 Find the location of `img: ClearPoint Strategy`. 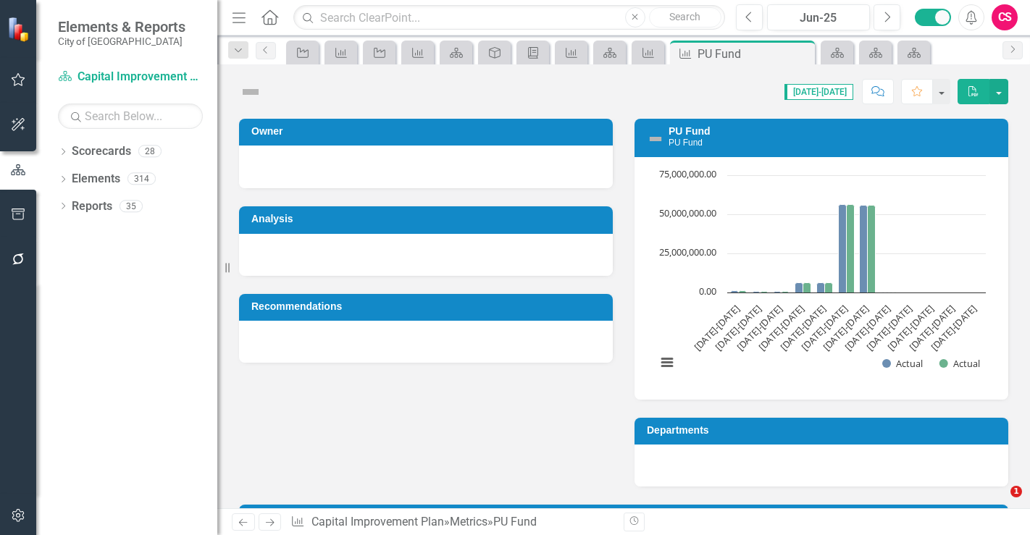

img: ClearPoint Strategy is located at coordinates (20, 28).